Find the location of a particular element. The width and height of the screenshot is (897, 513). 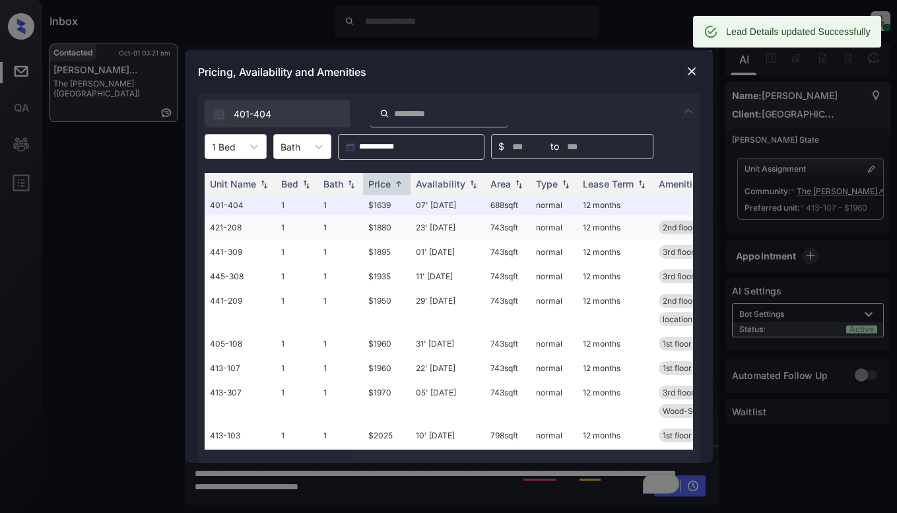

span: 2nd floor is located at coordinates (679, 227).